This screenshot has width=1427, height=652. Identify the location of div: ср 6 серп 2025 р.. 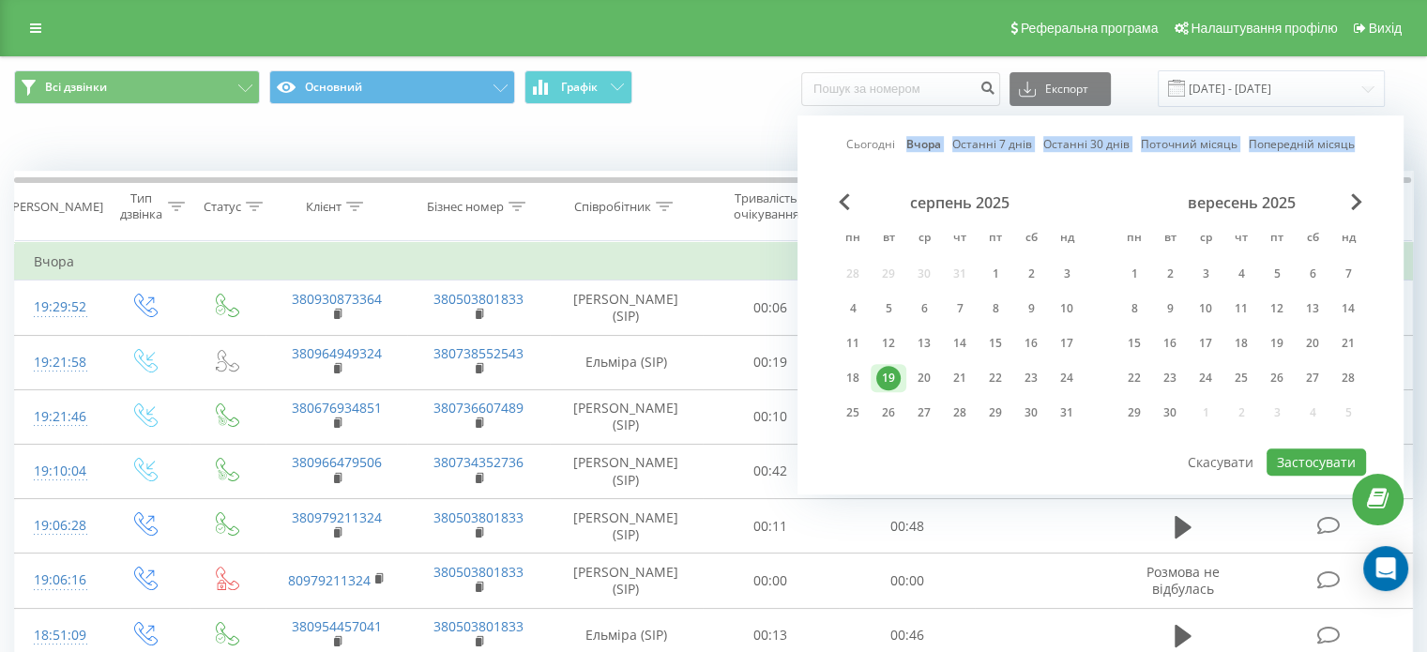
(924, 309).